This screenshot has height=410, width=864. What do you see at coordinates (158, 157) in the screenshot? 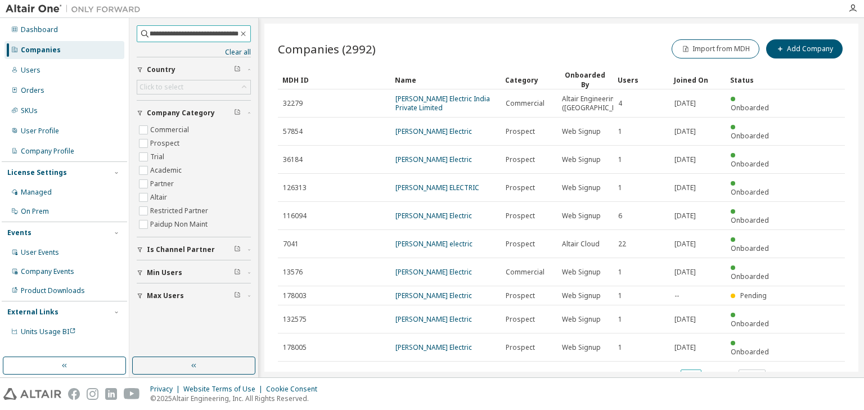
I see `label: Trial` at bounding box center [158, 157].